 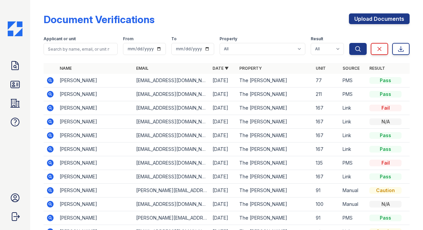 What do you see at coordinates (379, 19) in the screenshot?
I see `a: Upload Documents` at bounding box center [379, 19].